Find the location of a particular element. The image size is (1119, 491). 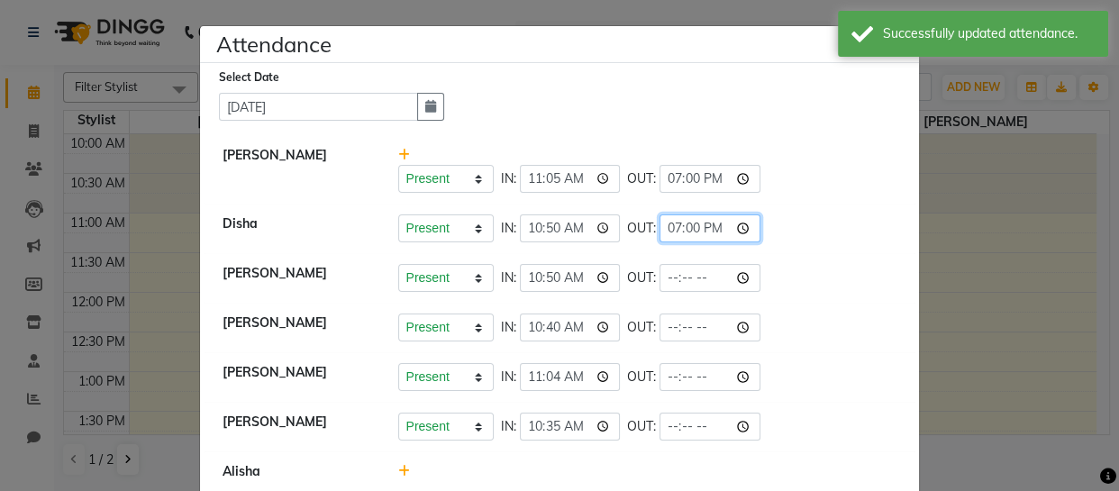

h4: Attendance is located at coordinates (274, 44).